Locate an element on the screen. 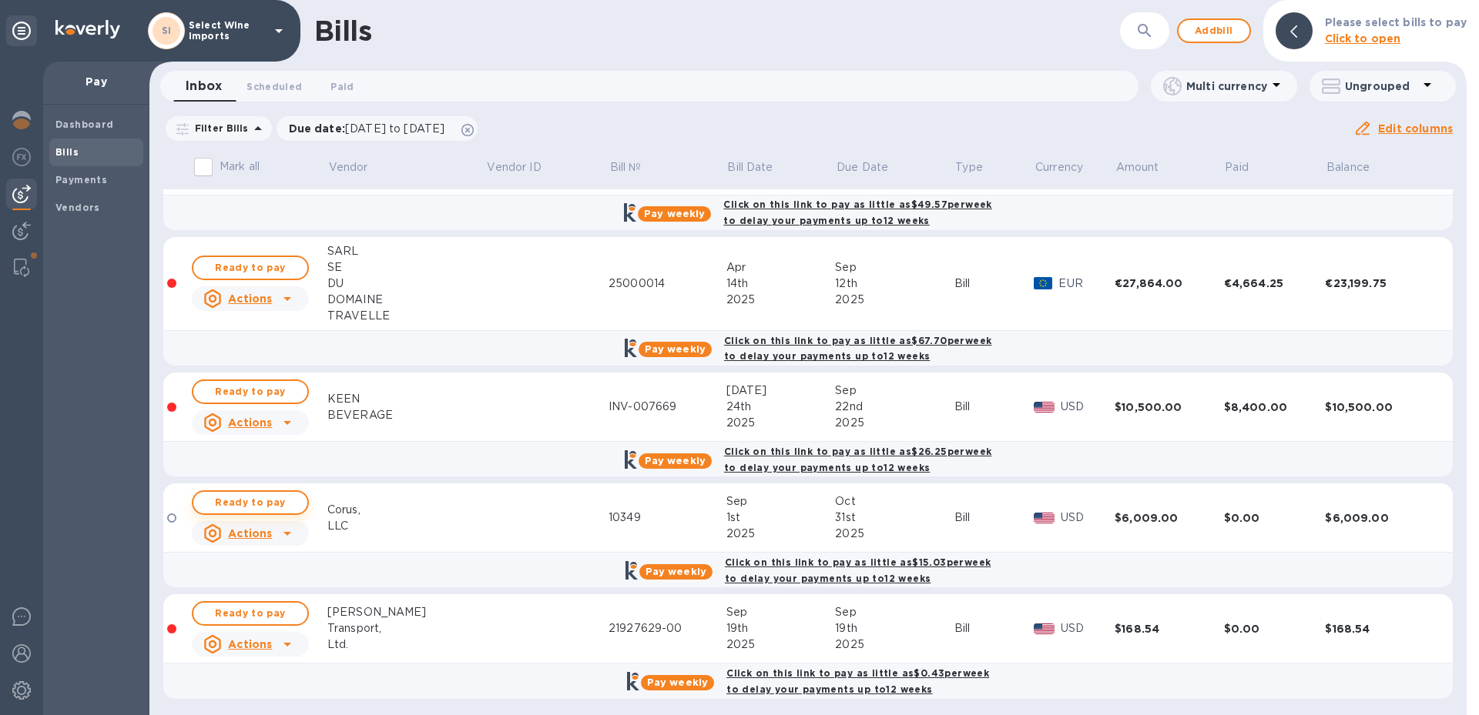  b: Click on this link to pay as little as $15.03 per week to delay your payments up to 12 weeks is located at coordinates (857, 571).